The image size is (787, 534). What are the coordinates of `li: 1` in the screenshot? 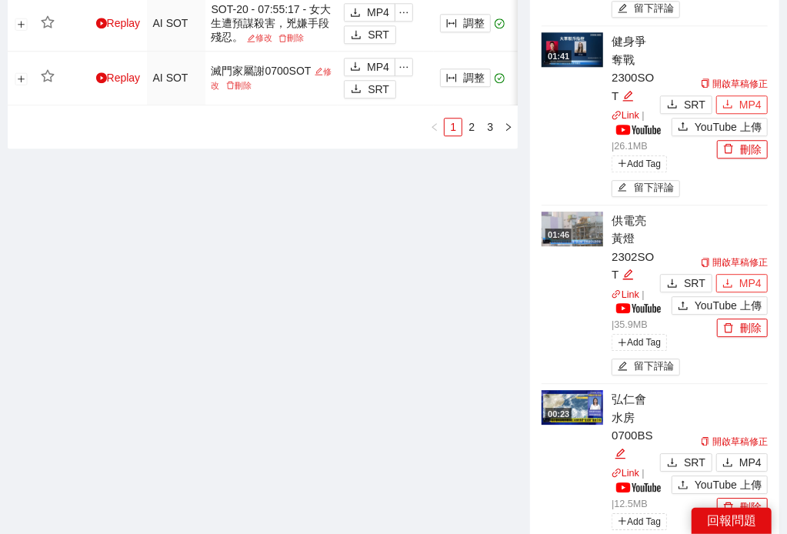 It's located at (453, 127).